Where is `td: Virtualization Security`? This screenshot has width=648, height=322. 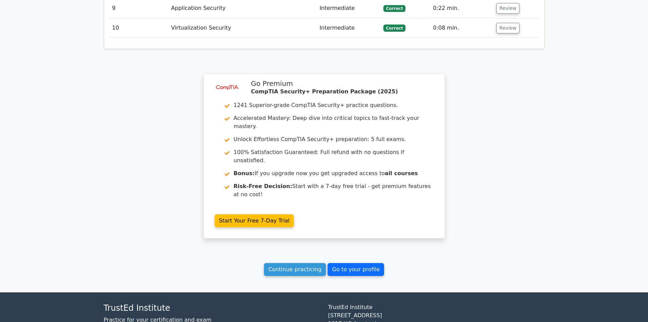 td: Virtualization Security is located at coordinates (243, 28).